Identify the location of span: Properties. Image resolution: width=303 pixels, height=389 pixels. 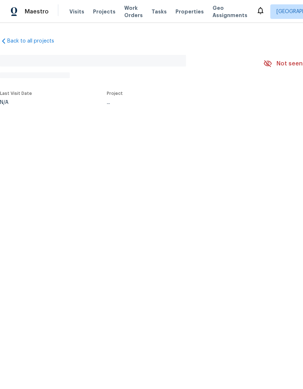
(190, 12).